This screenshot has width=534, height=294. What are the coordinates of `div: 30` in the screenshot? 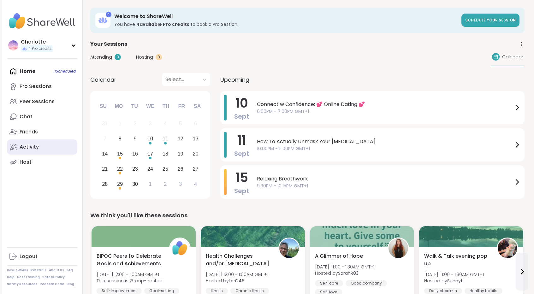 It's located at (135, 184).